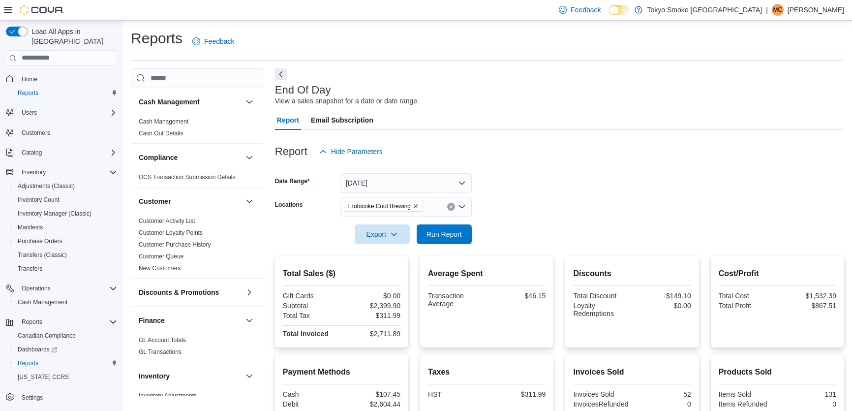 The width and height of the screenshot is (852, 411). I want to click on div: Loyalty Redemptions, so click(601, 309).